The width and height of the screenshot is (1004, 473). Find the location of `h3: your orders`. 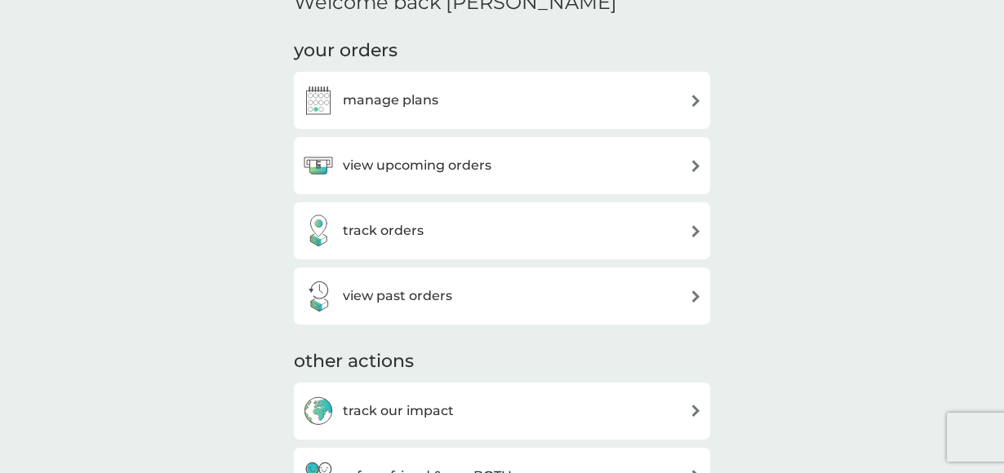

h3: your orders is located at coordinates (345, 51).